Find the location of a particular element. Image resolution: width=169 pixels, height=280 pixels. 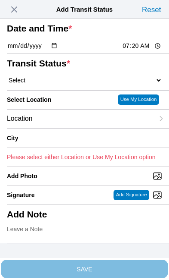

label: Signature is located at coordinates (21, 195).